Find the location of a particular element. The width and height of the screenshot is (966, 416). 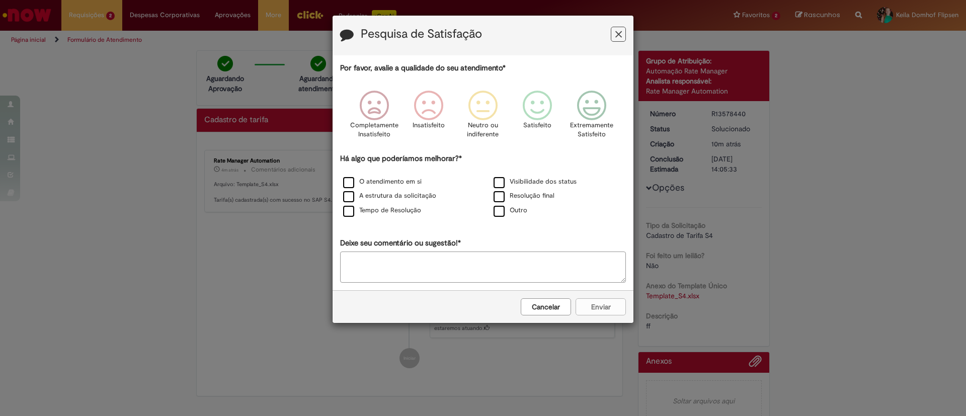

div: Há algo que poderíamos melhorar?* is located at coordinates (483, 186).